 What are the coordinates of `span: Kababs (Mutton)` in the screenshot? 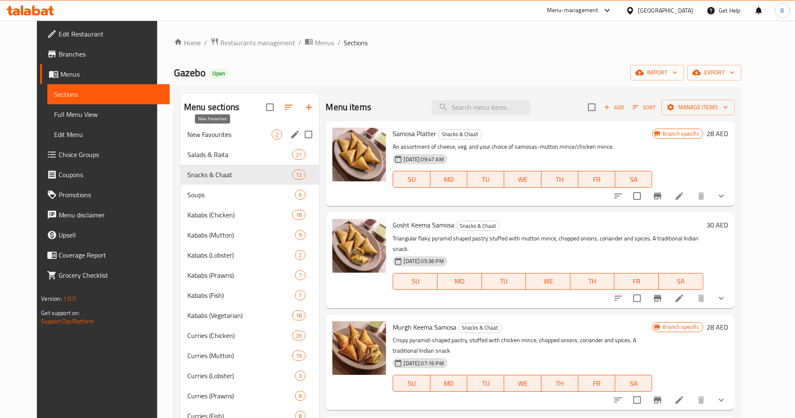 It's located at (241, 235).